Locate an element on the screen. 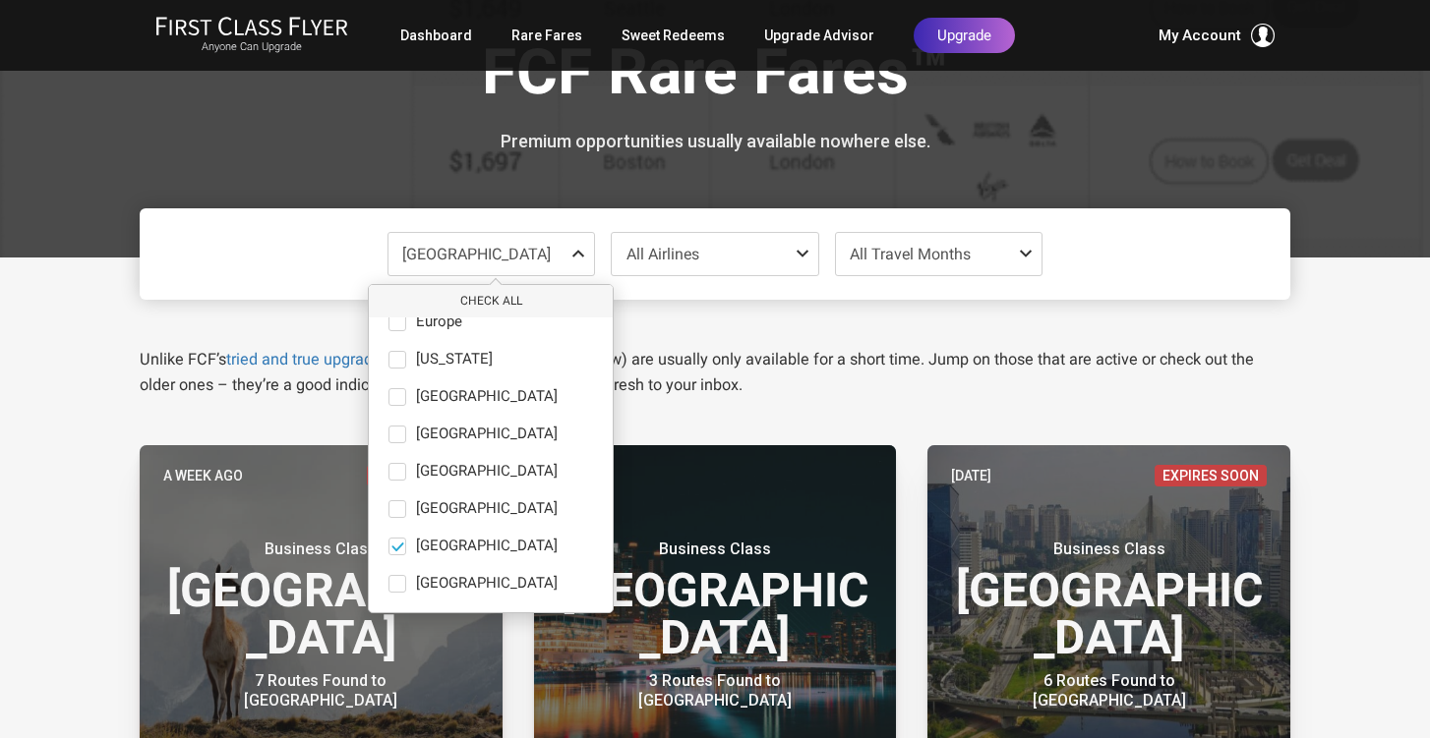 The height and width of the screenshot is (738, 1430). h3: Premium opportunities usually available nowhere else. is located at coordinates (715, 142).